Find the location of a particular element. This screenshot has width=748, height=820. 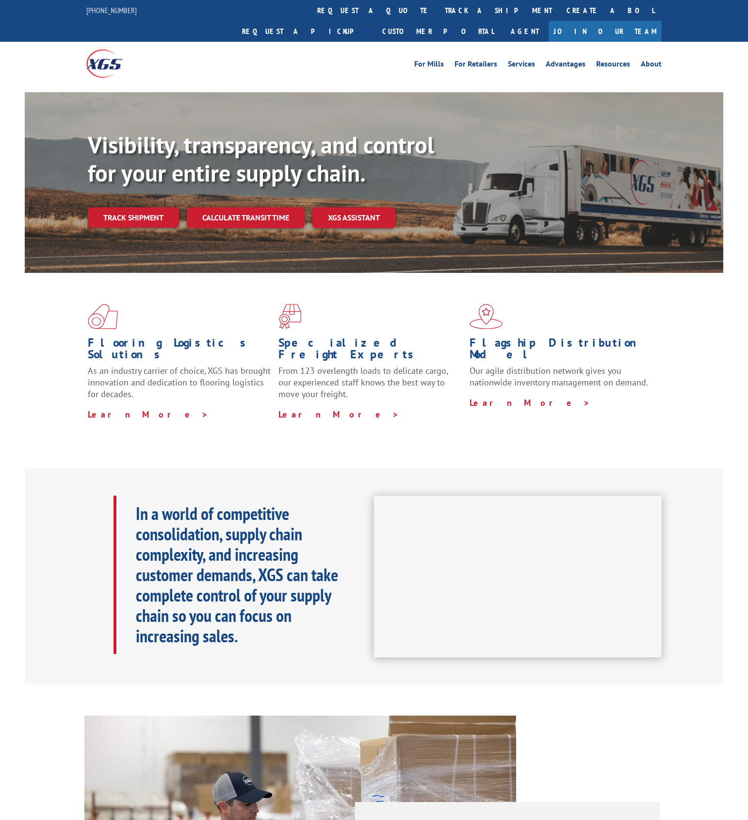

a: Request a pickup is located at coordinates (305, 31).